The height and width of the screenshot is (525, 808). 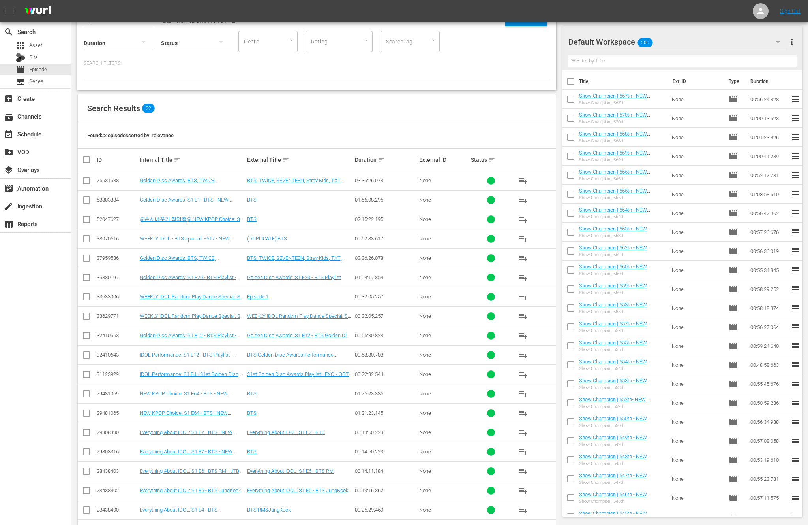 I want to click on div: 75531638, so click(x=117, y=180).